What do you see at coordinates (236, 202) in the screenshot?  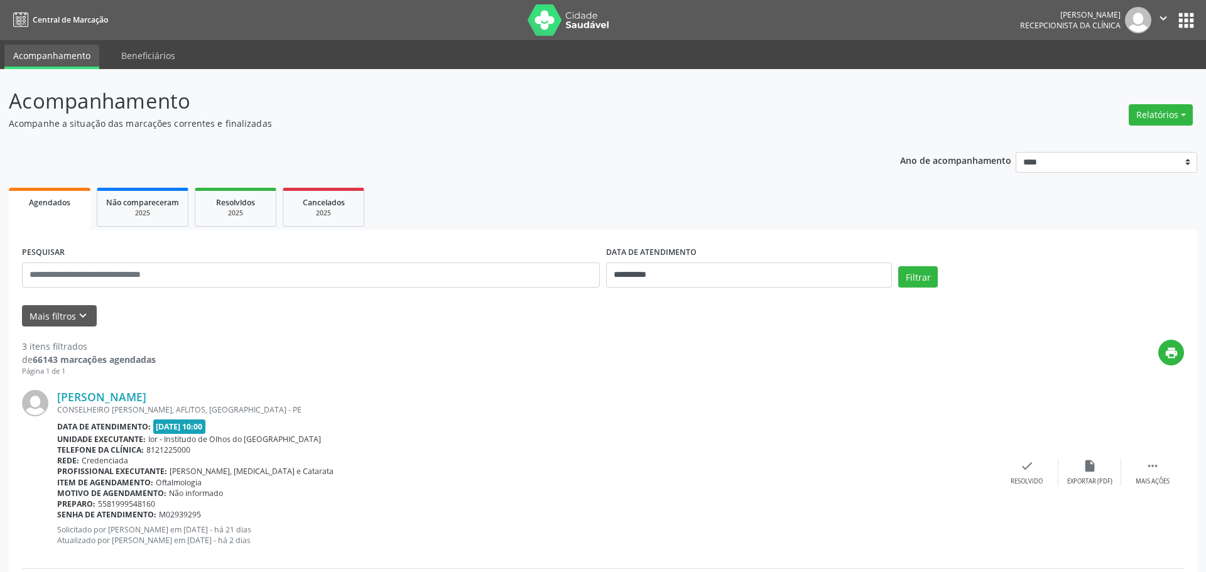 I see `span: Resolvidos` at bounding box center [236, 202].